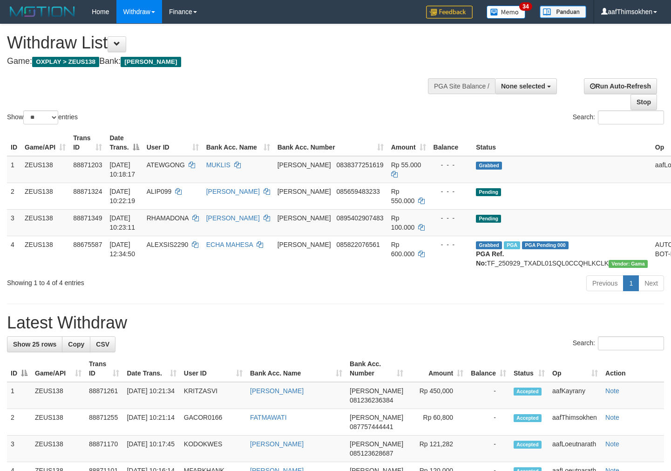 The width and height of the screenshot is (671, 471). Describe the element at coordinates (621, 86) in the screenshot. I see `a: Run Auto-Refresh` at that location.